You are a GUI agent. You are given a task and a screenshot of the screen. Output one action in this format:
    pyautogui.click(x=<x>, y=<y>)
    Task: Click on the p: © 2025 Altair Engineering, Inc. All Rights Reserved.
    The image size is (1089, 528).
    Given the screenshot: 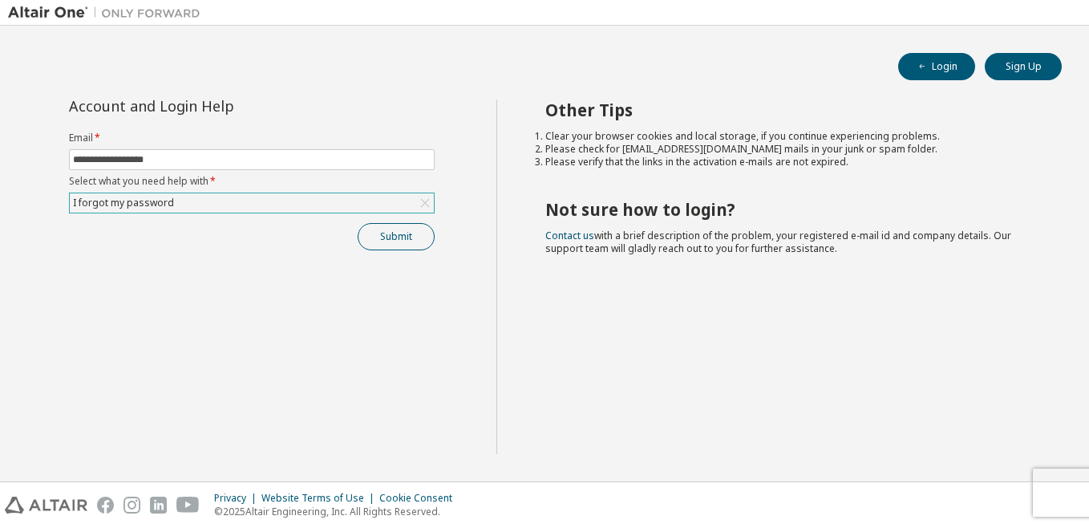 What is the action you would take?
    pyautogui.click(x=338, y=511)
    